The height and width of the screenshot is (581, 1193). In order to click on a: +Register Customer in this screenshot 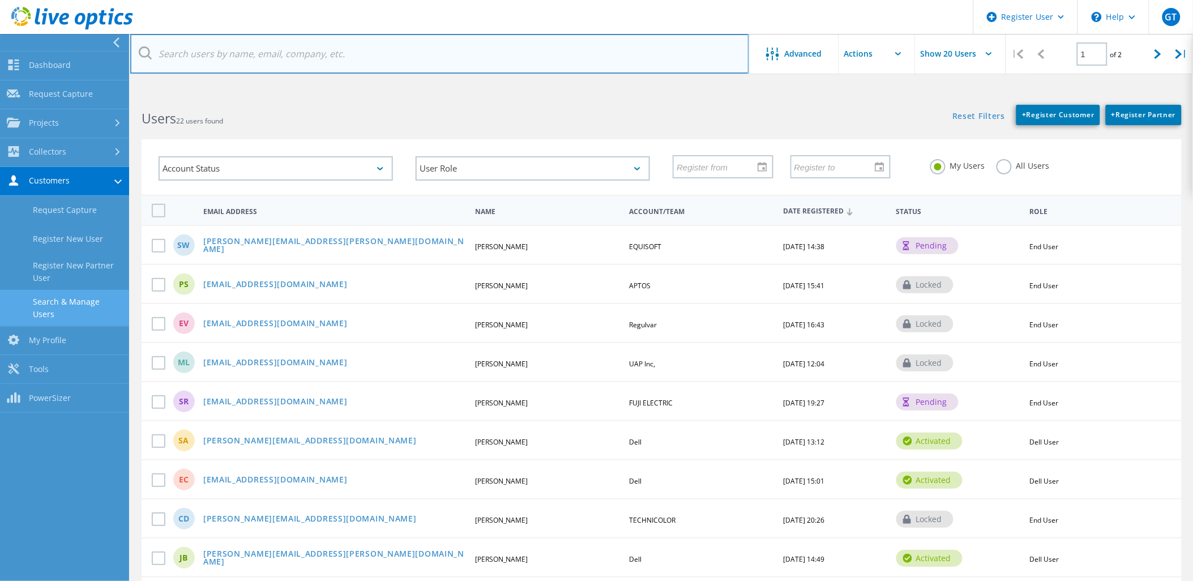, I will do `click(1059, 115)`.